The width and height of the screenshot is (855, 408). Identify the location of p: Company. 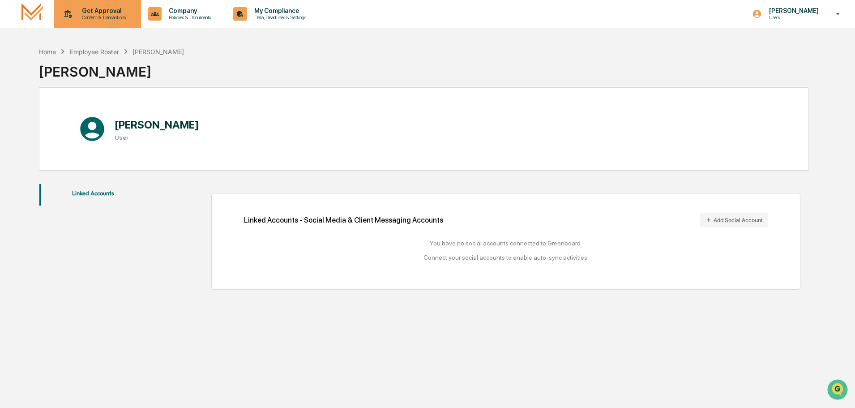
(189, 11).